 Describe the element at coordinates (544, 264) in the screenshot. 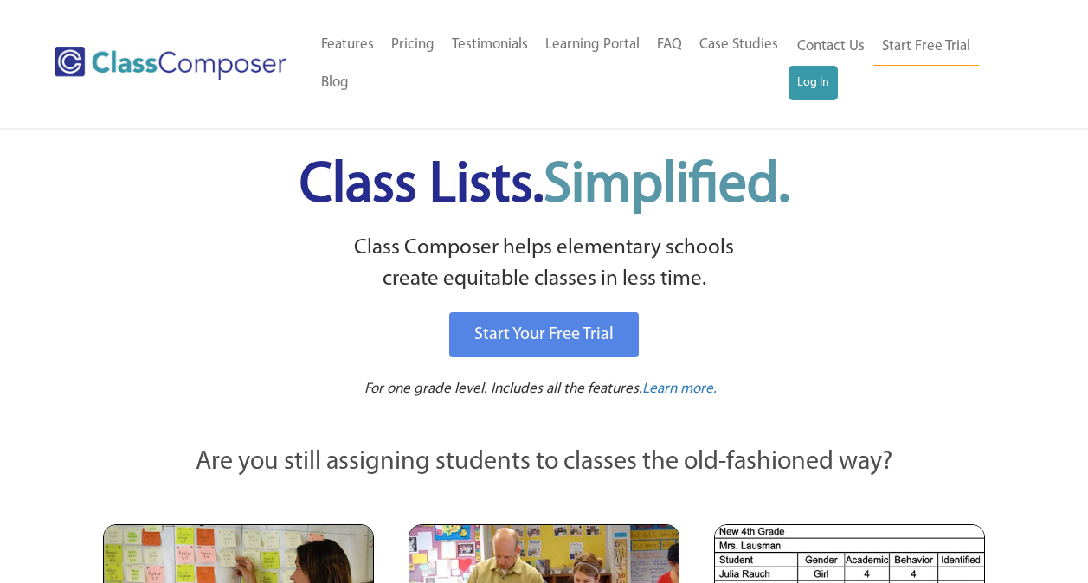

I see `p: Class Composer helps elementary schools create equitable classes in less time.` at that location.